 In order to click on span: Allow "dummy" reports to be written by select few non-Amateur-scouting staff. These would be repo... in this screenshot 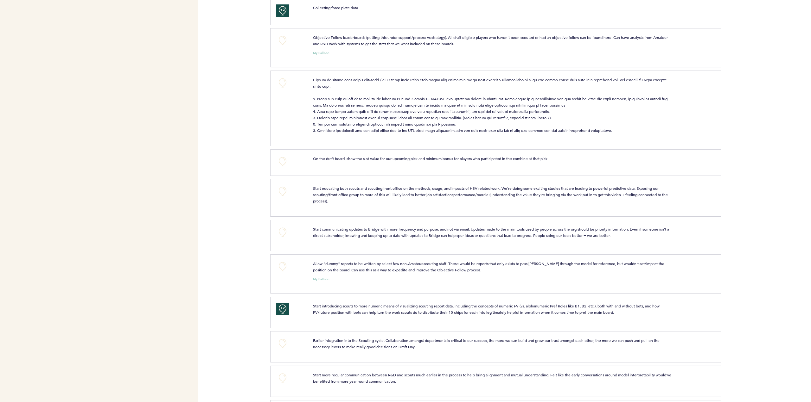, I will do `click(489, 267)`.